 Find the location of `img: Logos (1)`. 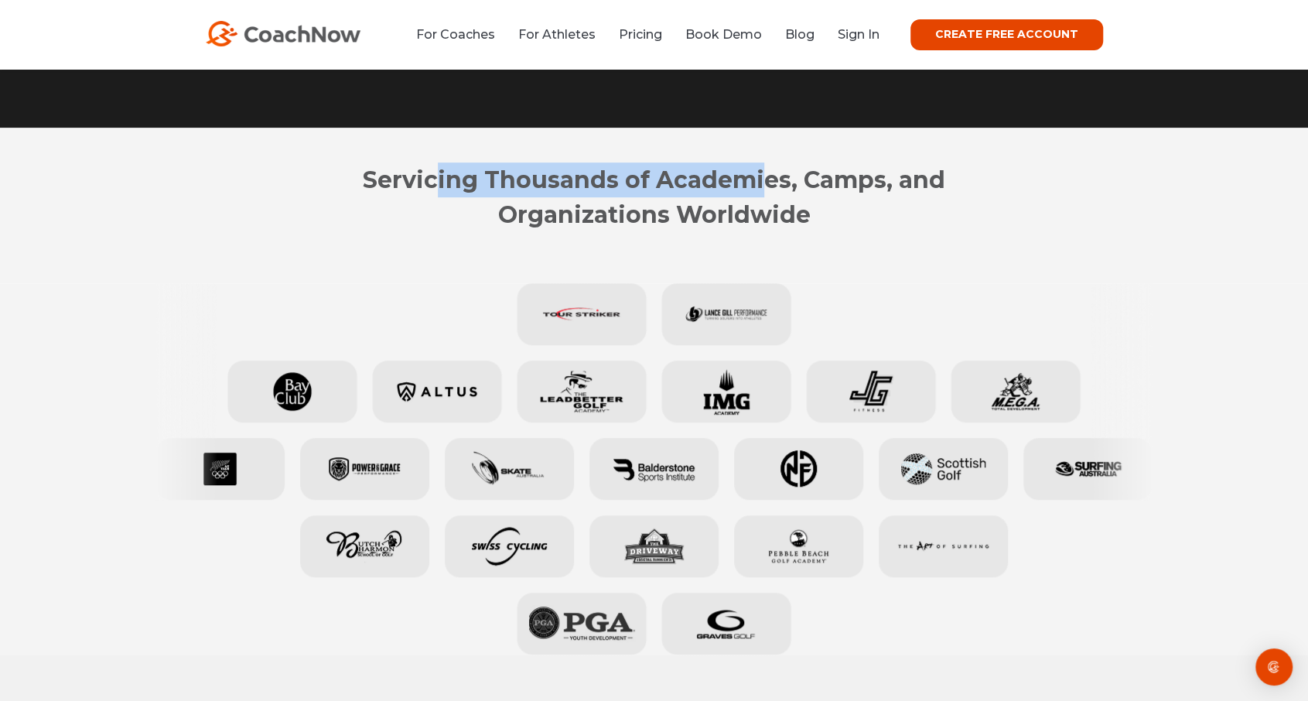

img: Logos (1) is located at coordinates (654, 469).